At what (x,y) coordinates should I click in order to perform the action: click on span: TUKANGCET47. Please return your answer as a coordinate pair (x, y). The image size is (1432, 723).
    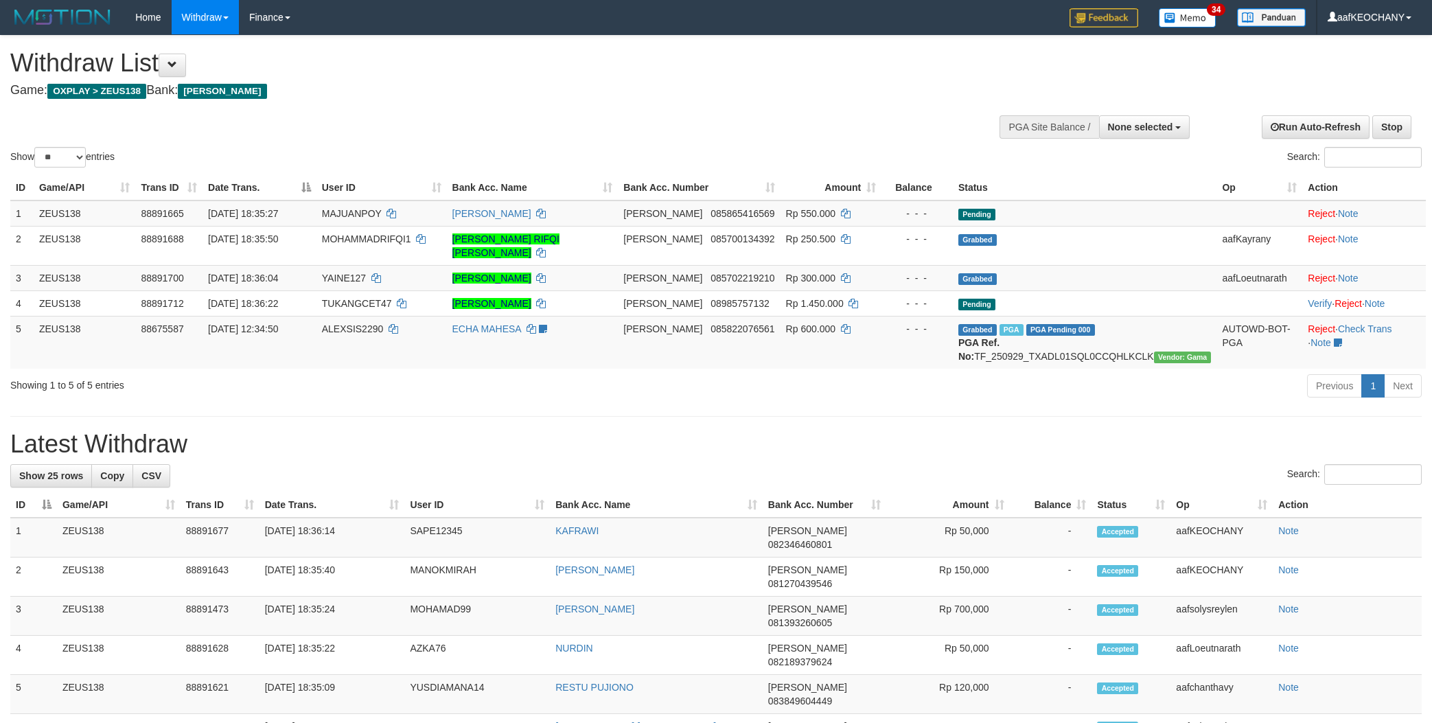
    Looking at the image, I should click on (357, 303).